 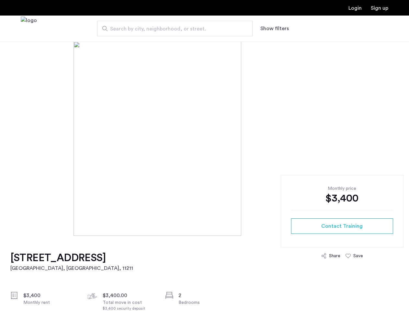 What do you see at coordinates (206, 302) in the screenshot?
I see `div: Bedrooms` at bounding box center [206, 302].